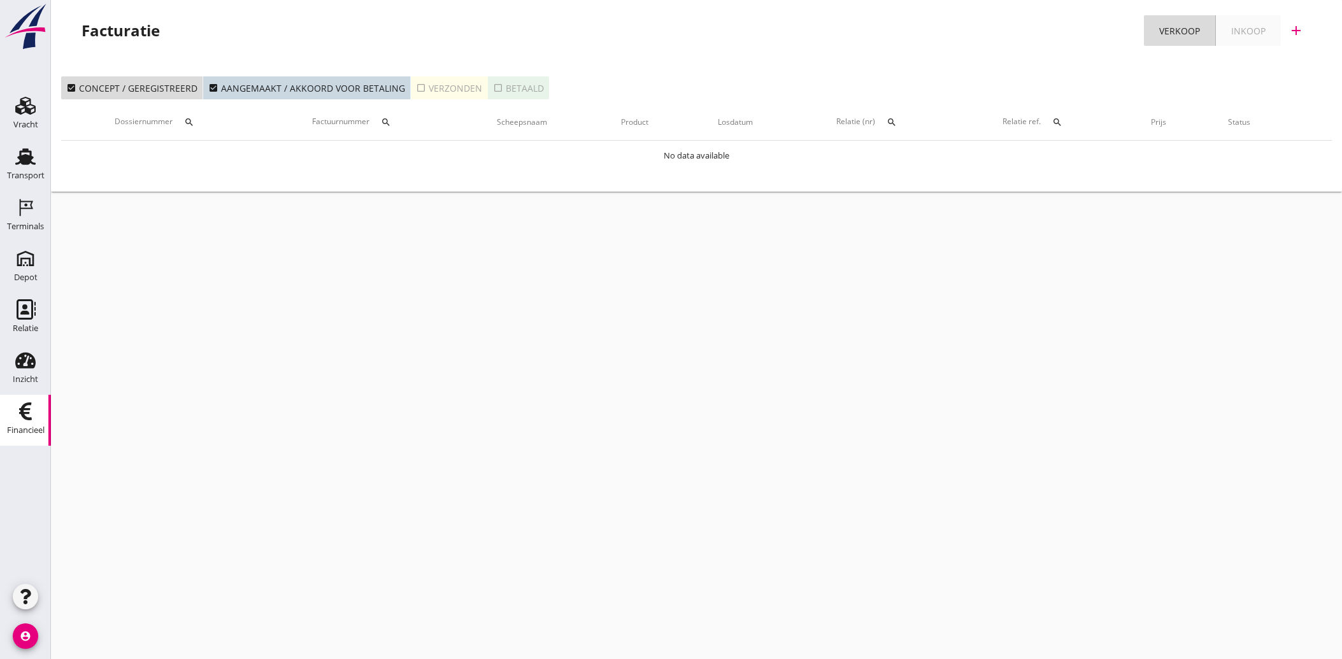 This screenshot has width=1342, height=659. I want to click on th: Product, so click(635, 122).